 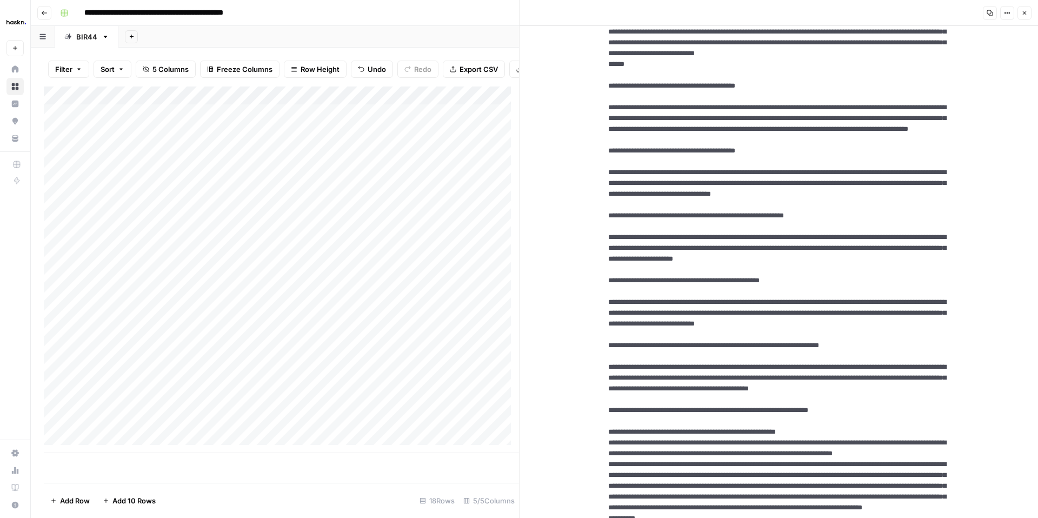 What do you see at coordinates (15, 488) in the screenshot?
I see `a: Learning Hub` at bounding box center [15, 488].